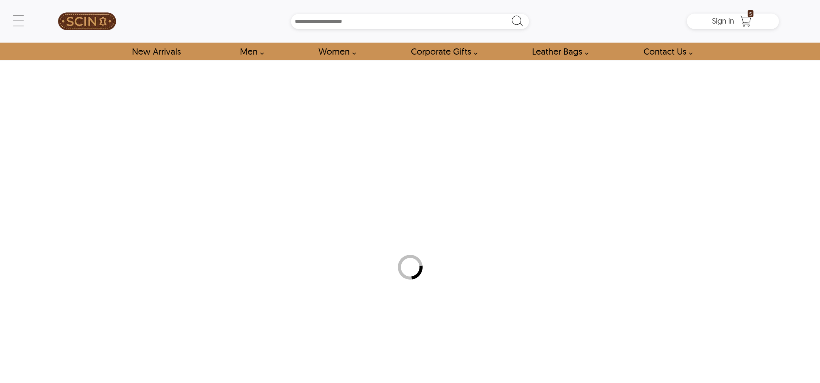  I want to click on span: 5, so click(750, 14).